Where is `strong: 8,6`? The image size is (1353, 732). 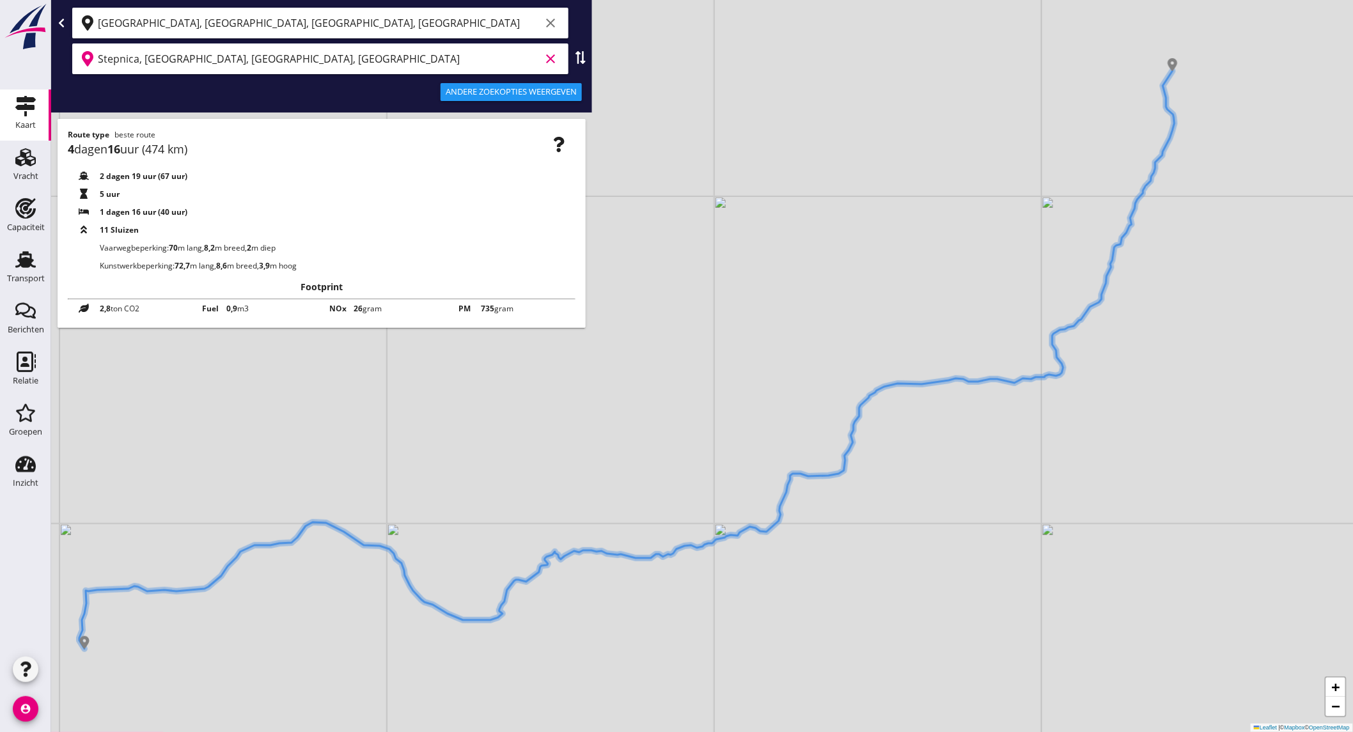 strong: 8,6 is located at coordinates (221, 265).